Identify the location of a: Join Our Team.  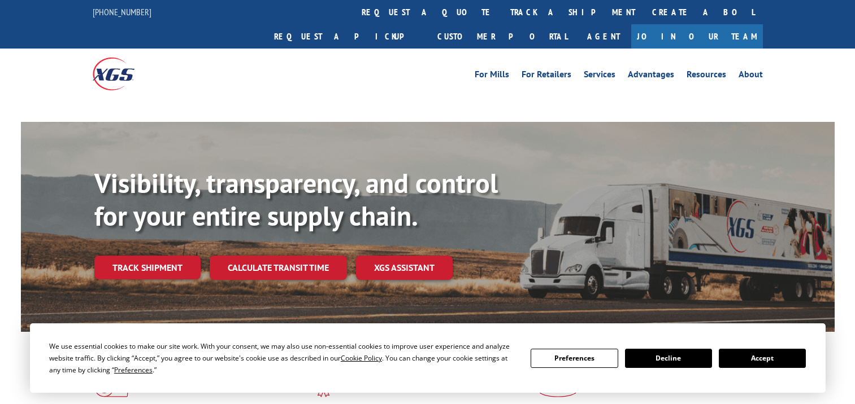
(696, 36).